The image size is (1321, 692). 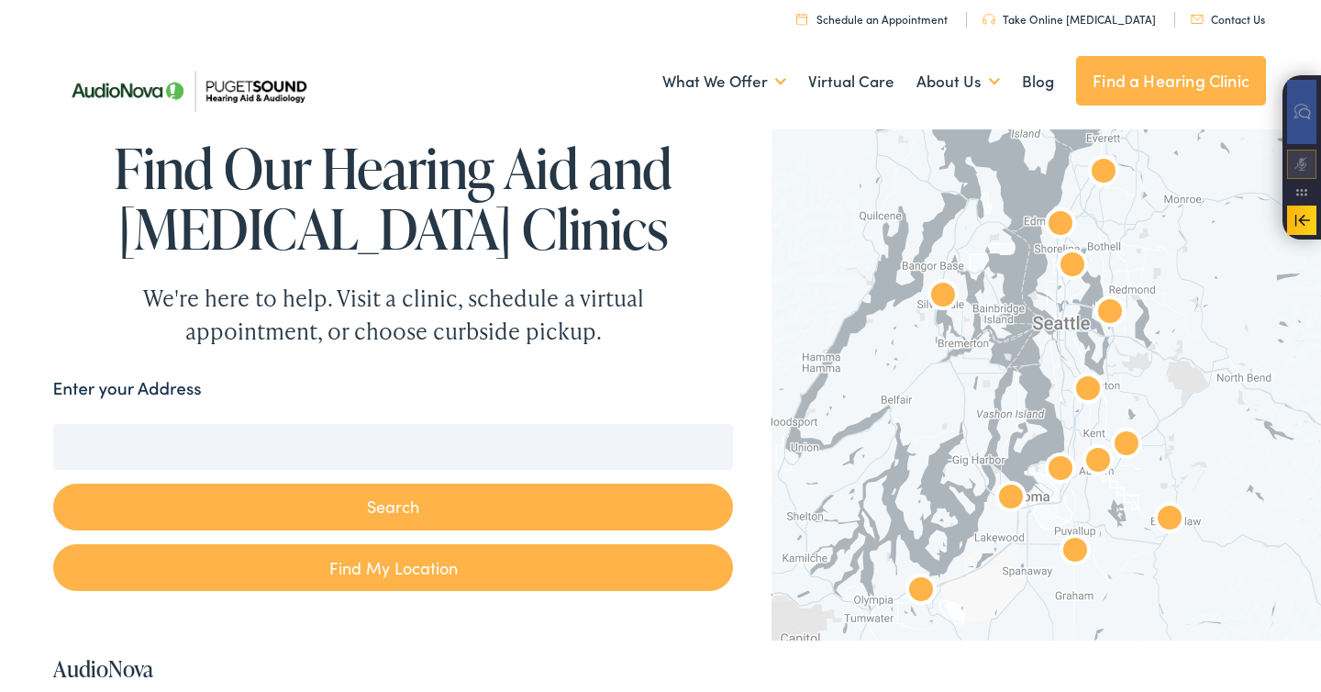 What do you see at coordinates (851, 82) in the screenshot?
I see `a: Virtual Care` at bounding box center [851, 82].